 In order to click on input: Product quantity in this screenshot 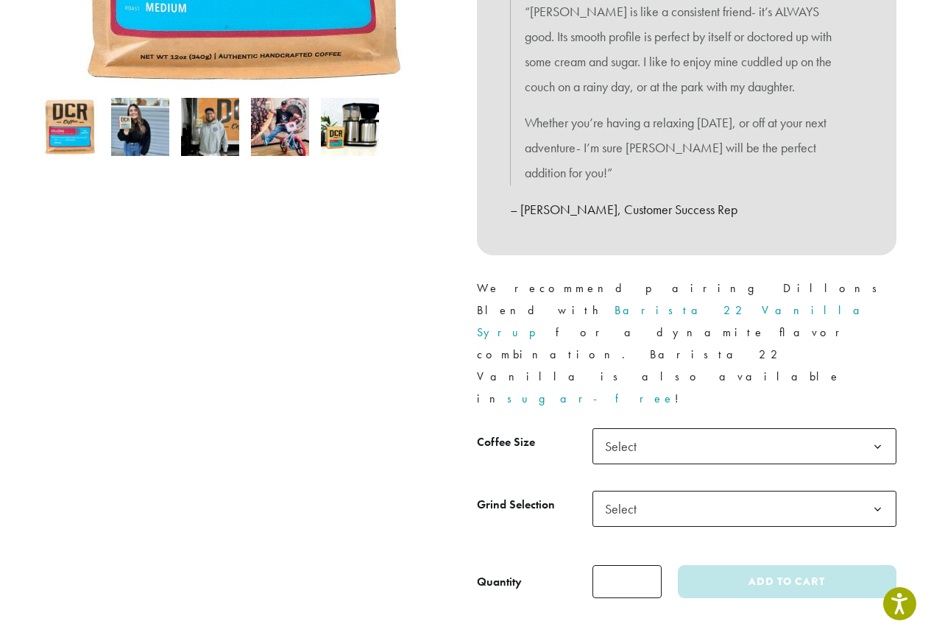, I will do `click(627, 582)`.